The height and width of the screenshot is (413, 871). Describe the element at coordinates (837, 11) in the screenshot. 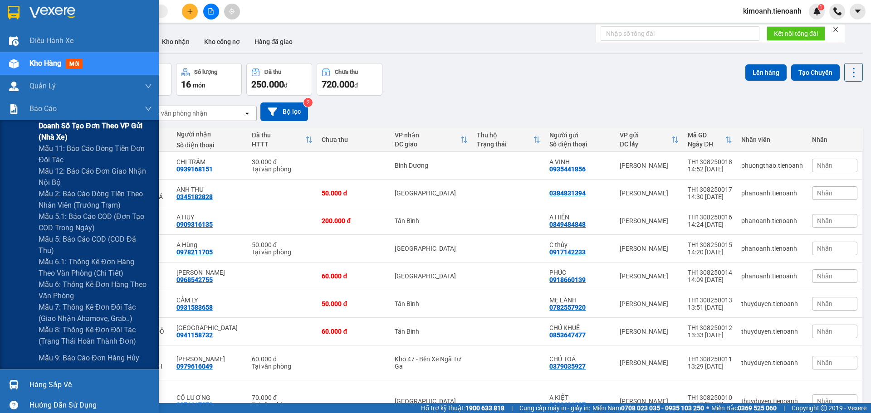

I see `img: phone-icon` at that location.